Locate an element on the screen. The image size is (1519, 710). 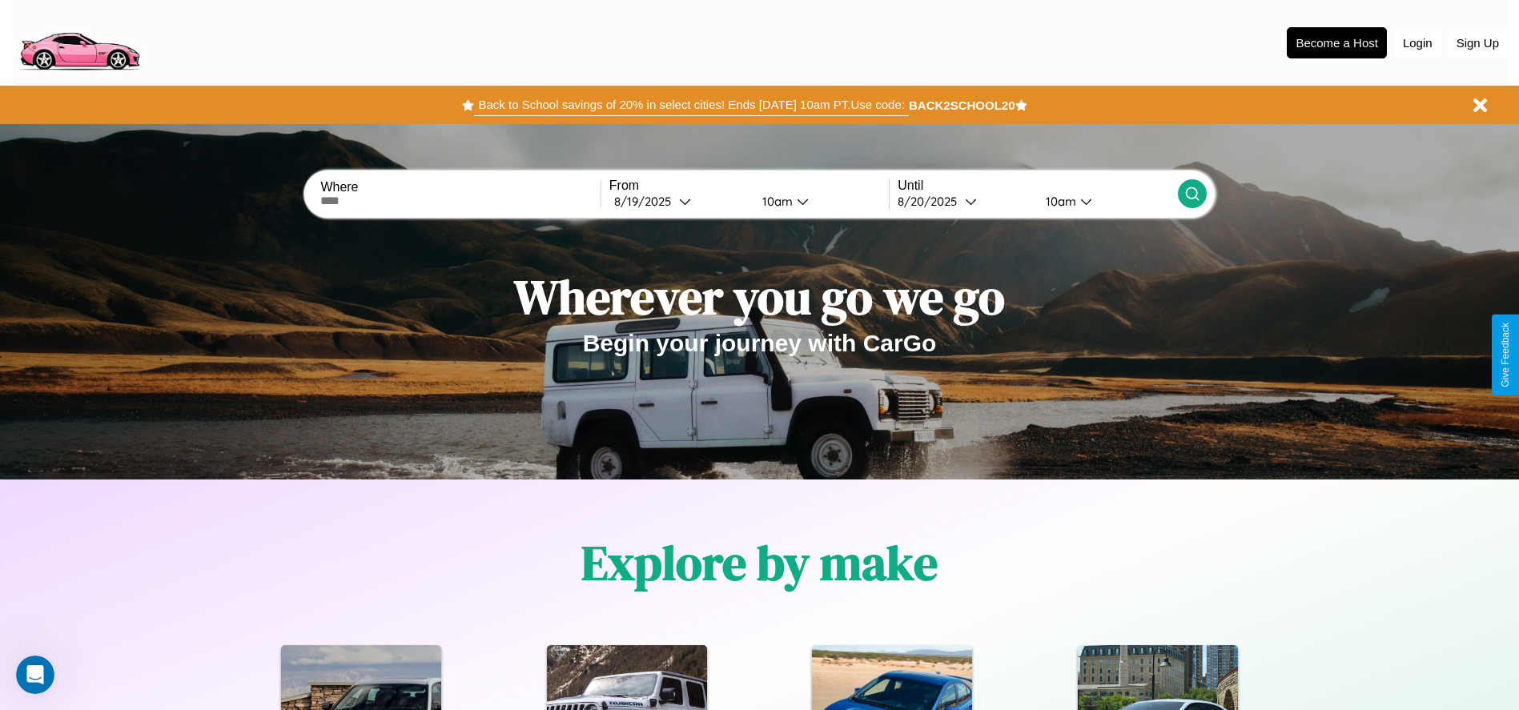
button: 8/19/2025 is located at coordinates (679, 201).